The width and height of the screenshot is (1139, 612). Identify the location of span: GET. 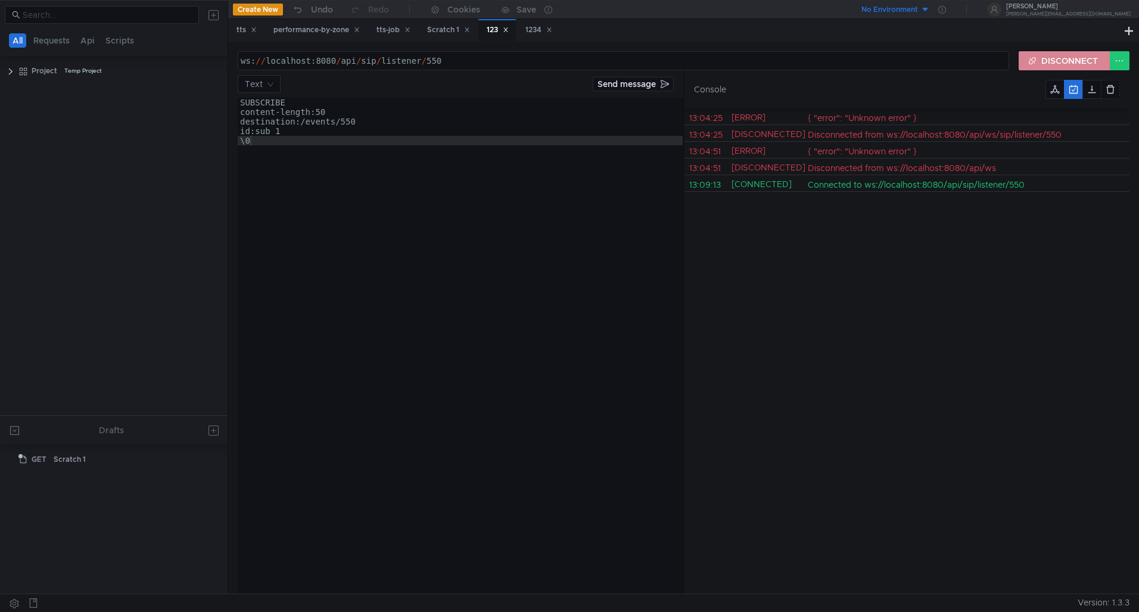
(39, 459).